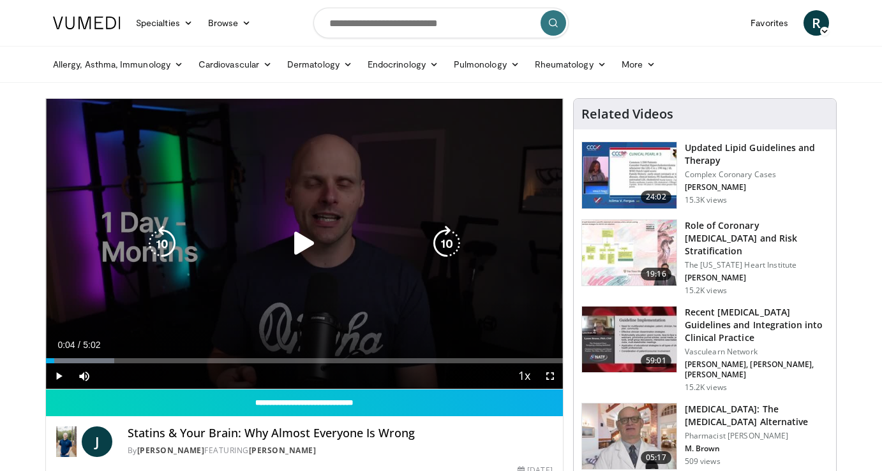 This screenshot has height=471, width=882. What do you see at coordinates (629, 340) in the screenshot?
I see `img: 87825f19-cf4c-4b91-bba1-ce218758c6bb.150x105_q85_crop-smart_upscale.jpg` at bounding box center [629, 340].